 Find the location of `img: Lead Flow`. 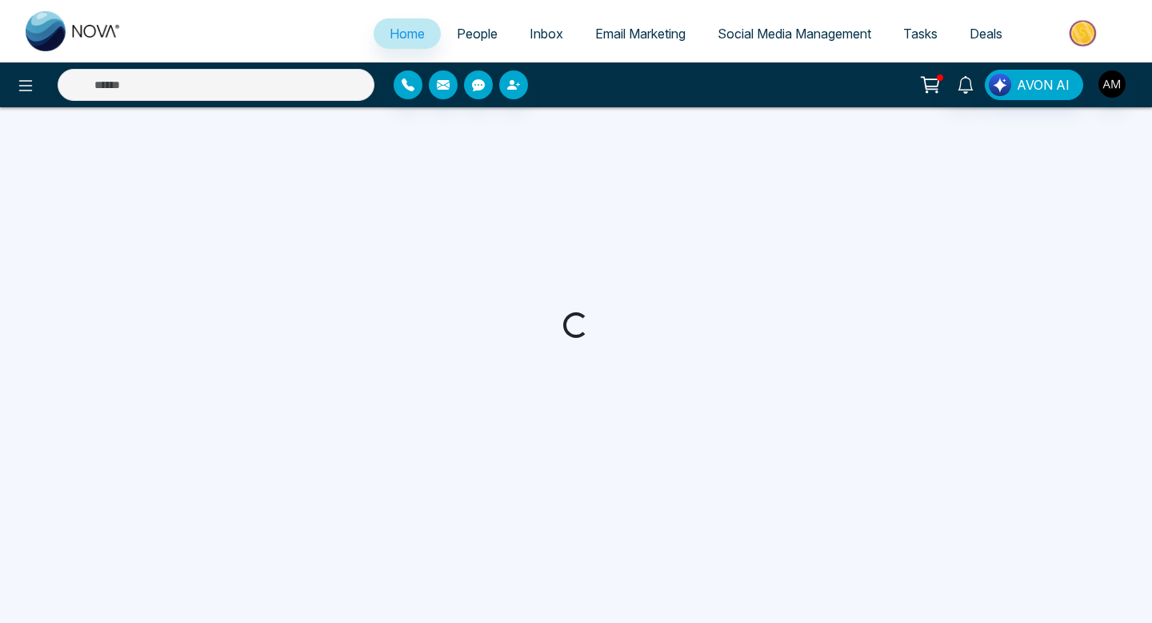

img: Lead Flow is located at coordinates (1000, 85).